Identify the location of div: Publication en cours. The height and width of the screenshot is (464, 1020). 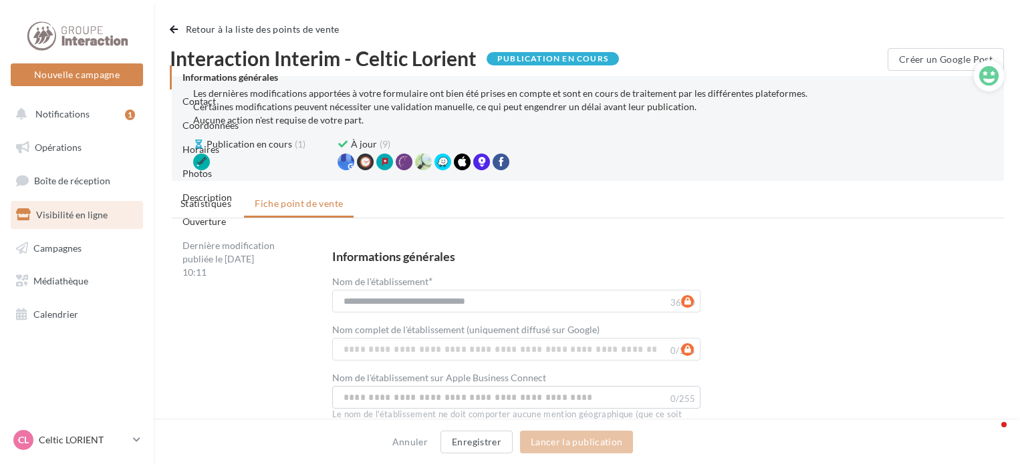
(553, 59).